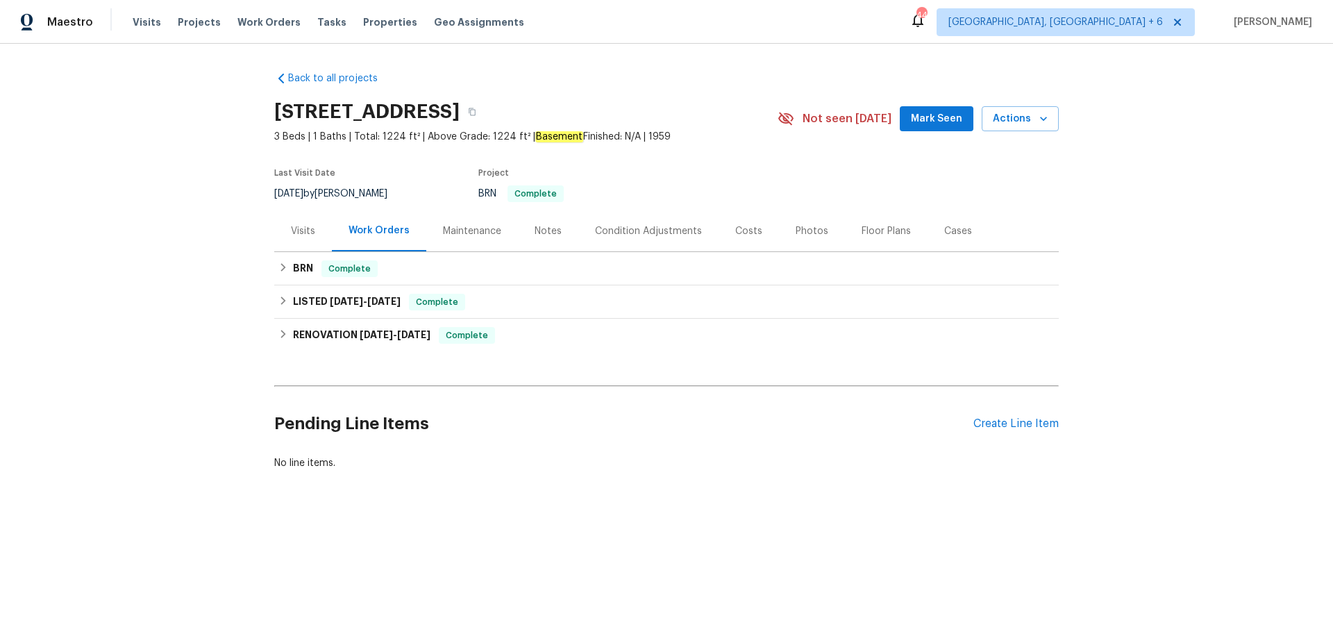 Image resolution: width=1333 pixels, height=625 pixels. What do you see at coordinates (199, 22) in the screenshot?
I see `span: Projects` at bounding box center [199, 22].